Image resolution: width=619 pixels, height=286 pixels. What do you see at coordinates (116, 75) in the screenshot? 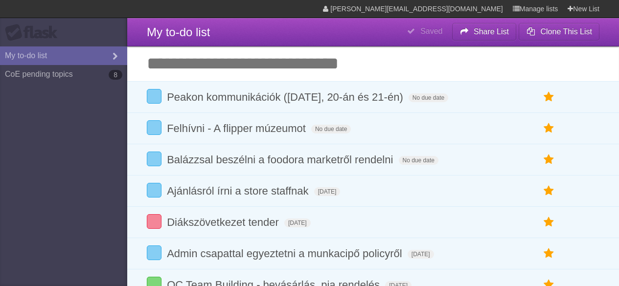
I see `b: 8` at bounding box center [116, 75].